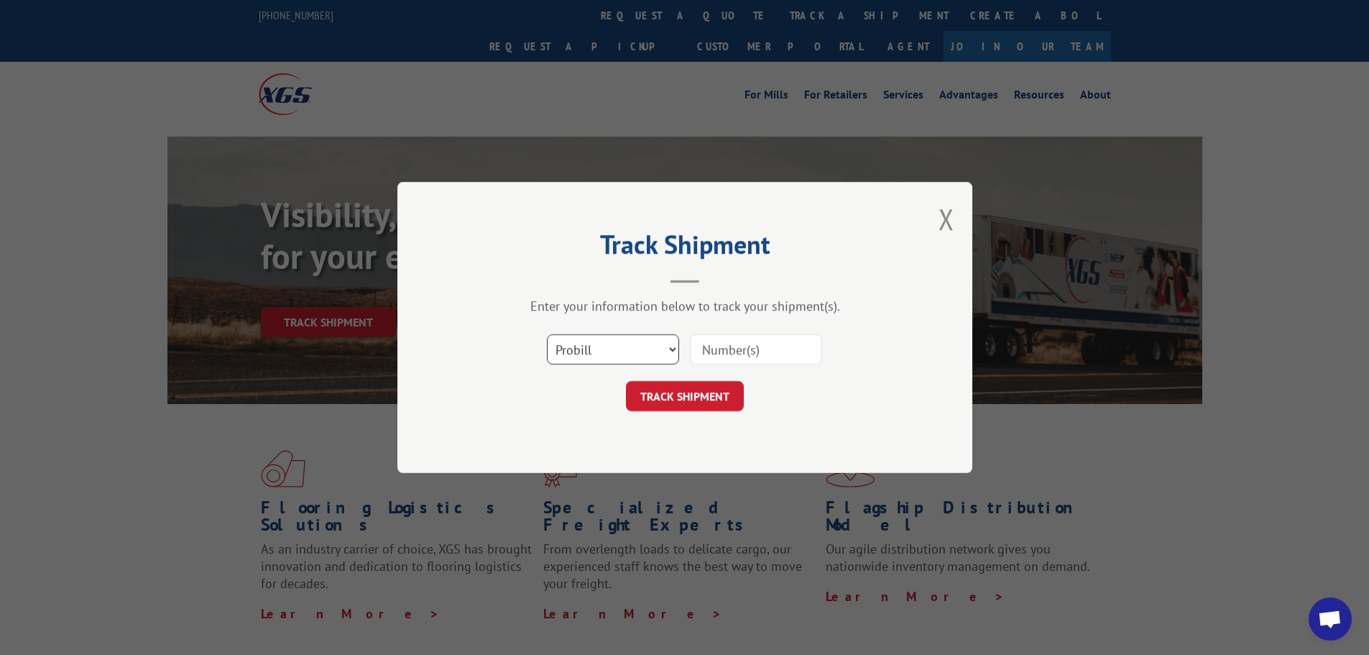 The width and height of the screenshot is (1369, 655). I want to click on div: Open chat, so click(1331, 619).